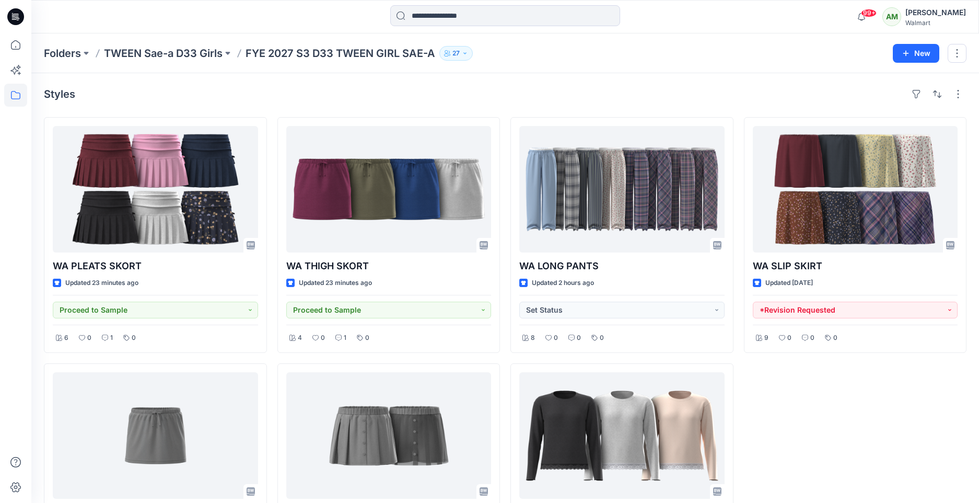 The image size is (979, 503). I want to click on a: WA PLEATS SKORT, so click(155, 189).